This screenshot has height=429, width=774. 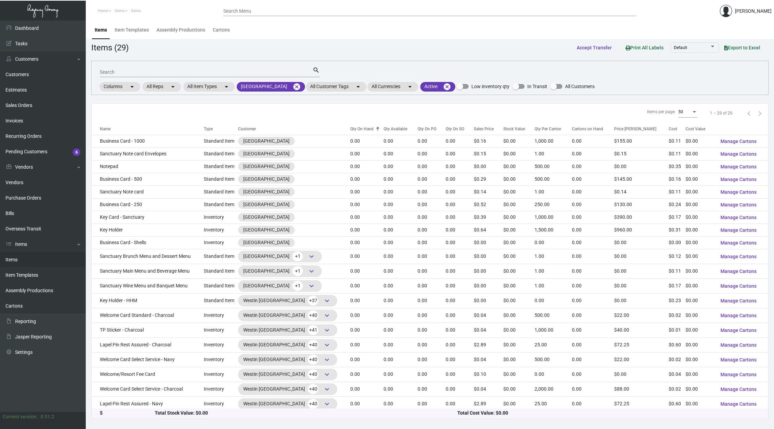 I want to click on td: $960.00, so click(x=641, y=230).